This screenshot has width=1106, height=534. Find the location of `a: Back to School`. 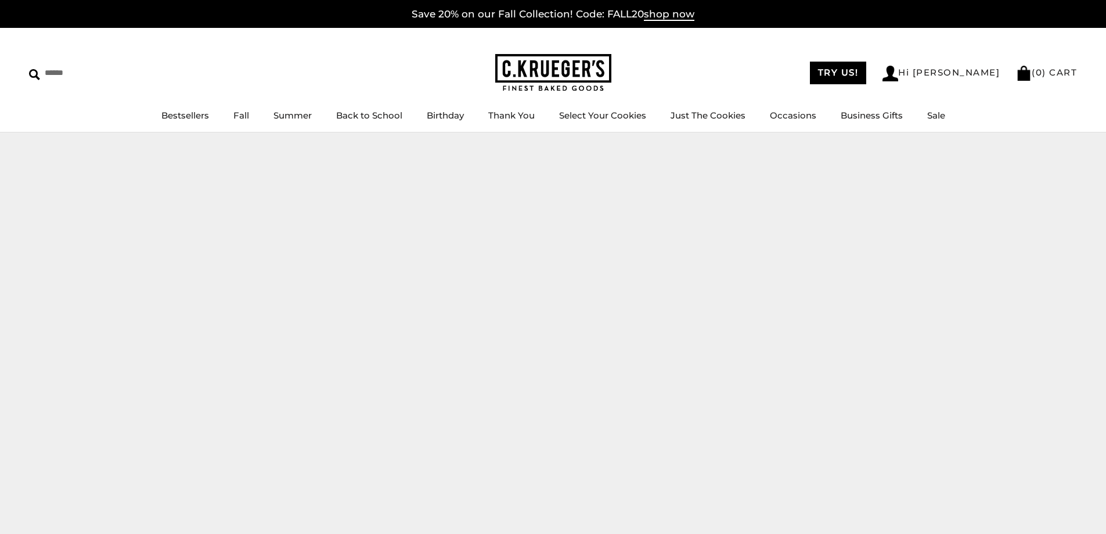

a: Back to School is located at coordinates (369, 115).